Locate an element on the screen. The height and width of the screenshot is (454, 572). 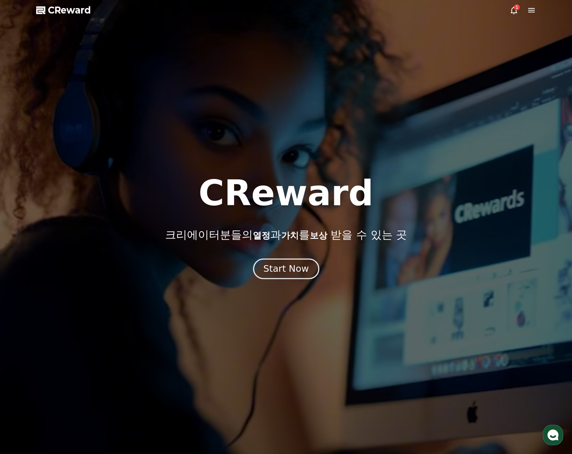
p: 크리에이터분들의 과 를 받을 수 있는 곳 is located at coordinates (286, 235).